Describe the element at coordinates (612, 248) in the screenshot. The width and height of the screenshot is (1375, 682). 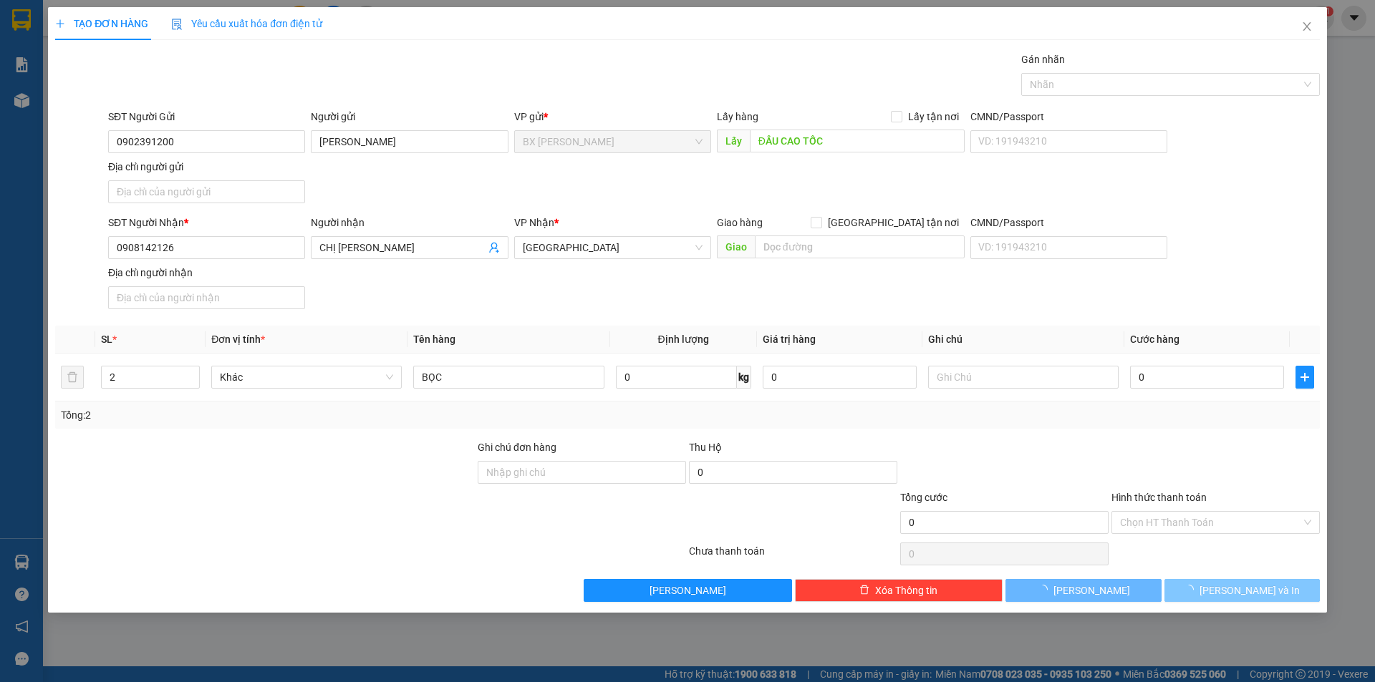
I see `span: Sài Gòn` at that location.